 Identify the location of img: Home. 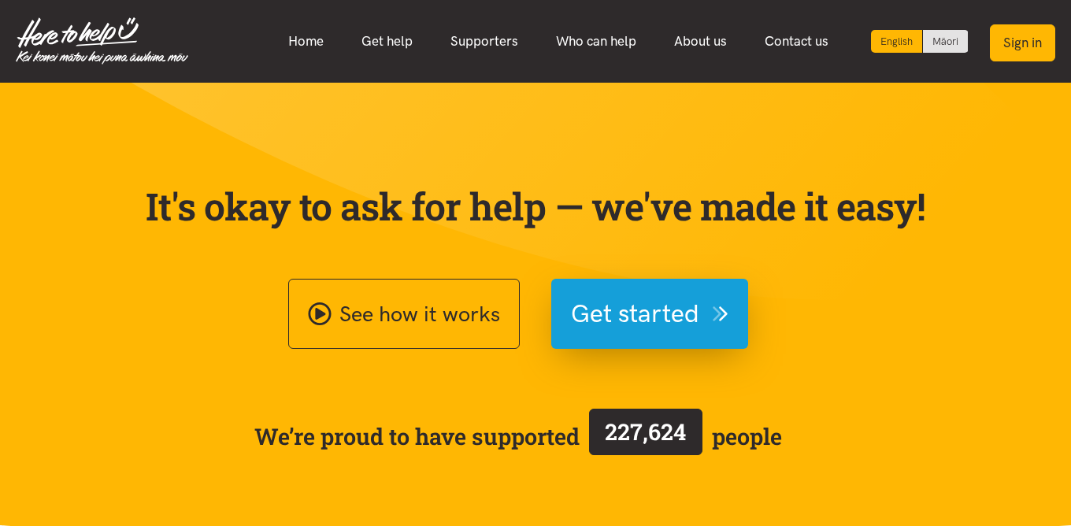
(102, 41).